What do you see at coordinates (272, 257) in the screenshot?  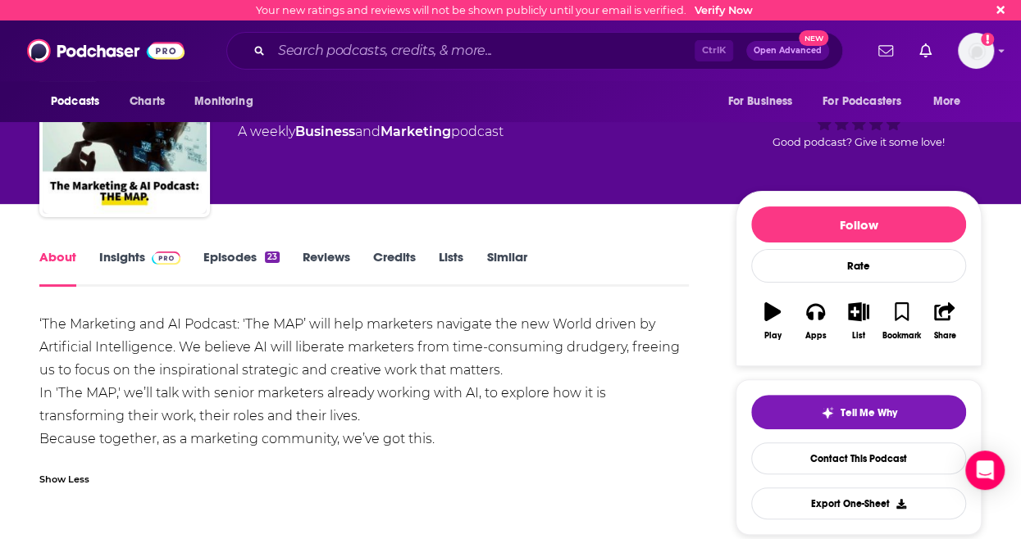 I see `div: 23` at bounding box center [272, 257].